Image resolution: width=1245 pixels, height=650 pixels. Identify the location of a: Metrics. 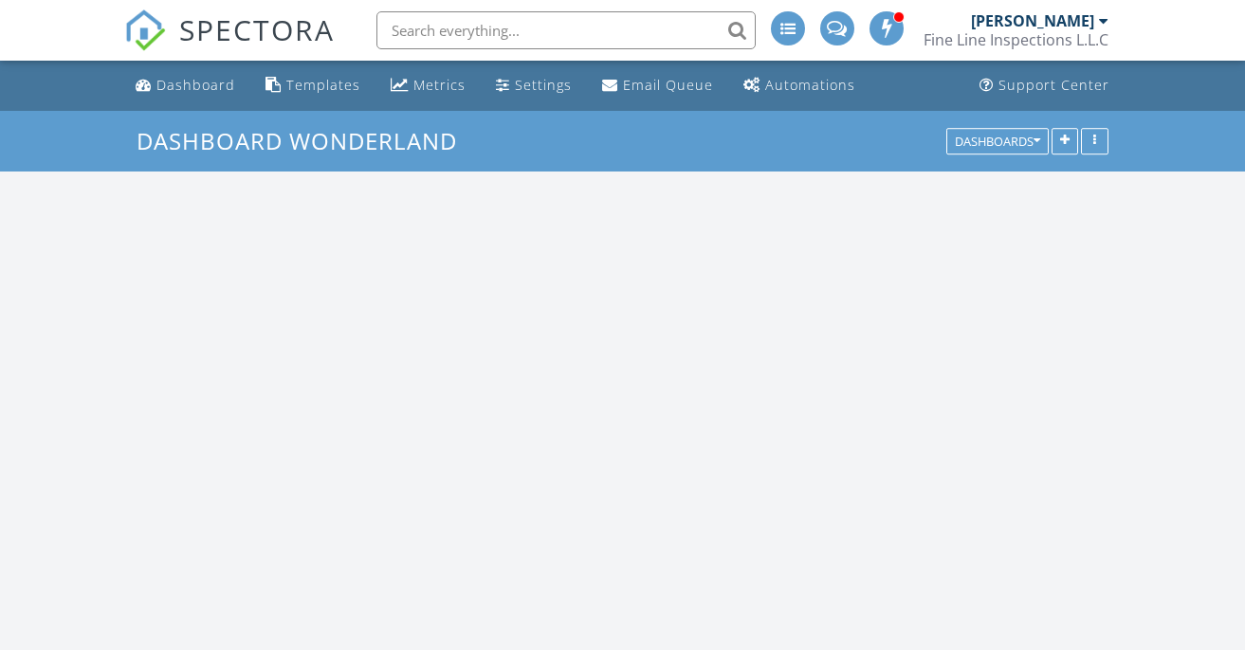
(428, 85).